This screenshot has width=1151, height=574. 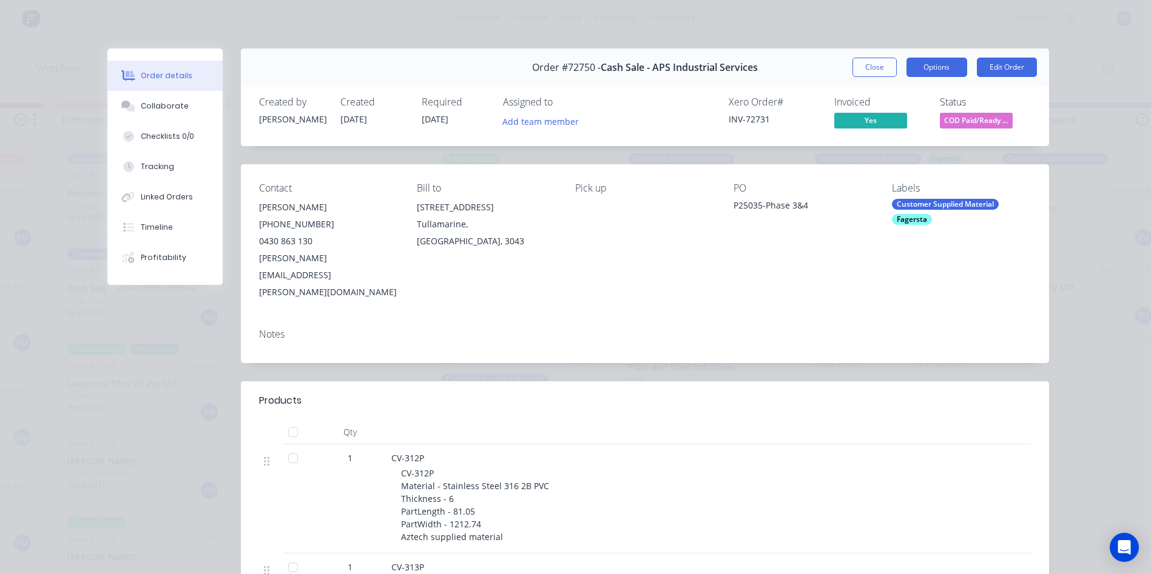 I want to click on div: Xero Order #, so click(x=774, y=102).